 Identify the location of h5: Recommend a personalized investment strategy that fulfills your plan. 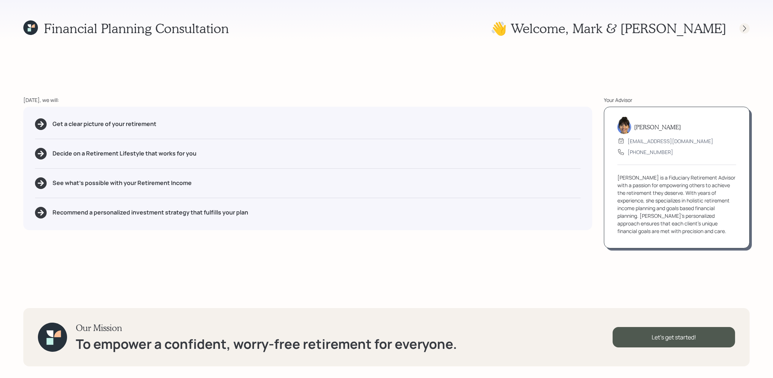
(150, 212).